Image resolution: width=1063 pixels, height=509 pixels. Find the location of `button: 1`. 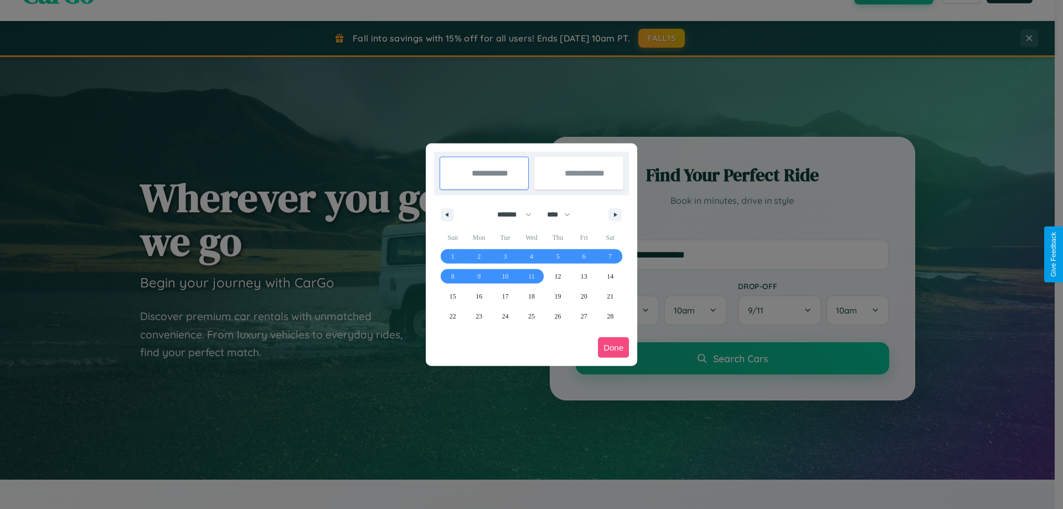

button: 1 is located at coordinates (452, 256).